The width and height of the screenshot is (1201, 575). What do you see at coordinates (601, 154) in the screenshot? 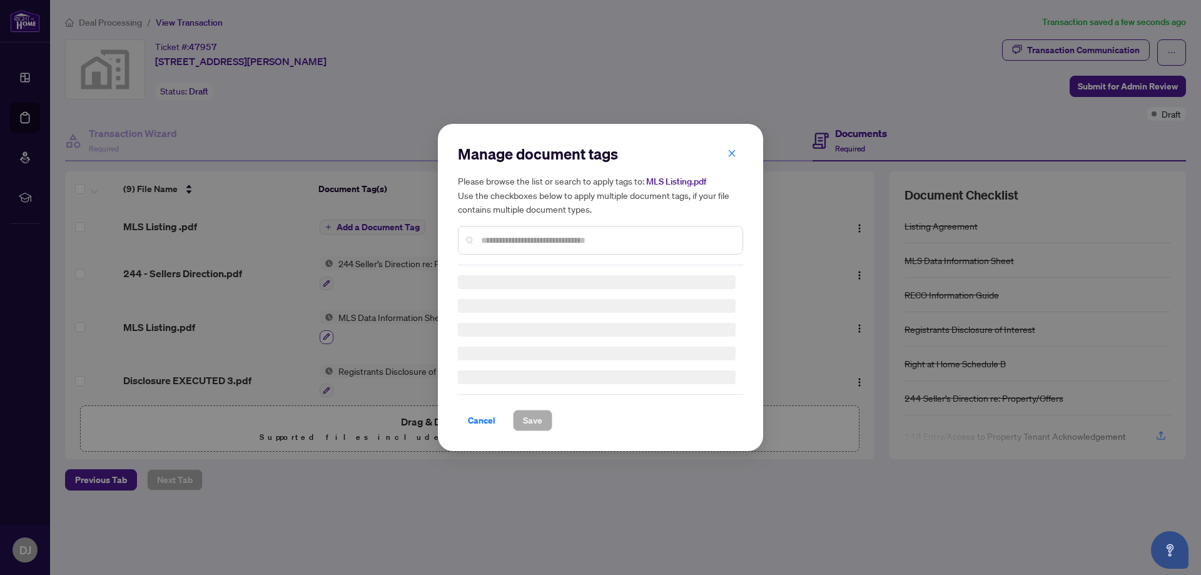
I see `h2: Manage document tags` at bounding box center [601, 154].